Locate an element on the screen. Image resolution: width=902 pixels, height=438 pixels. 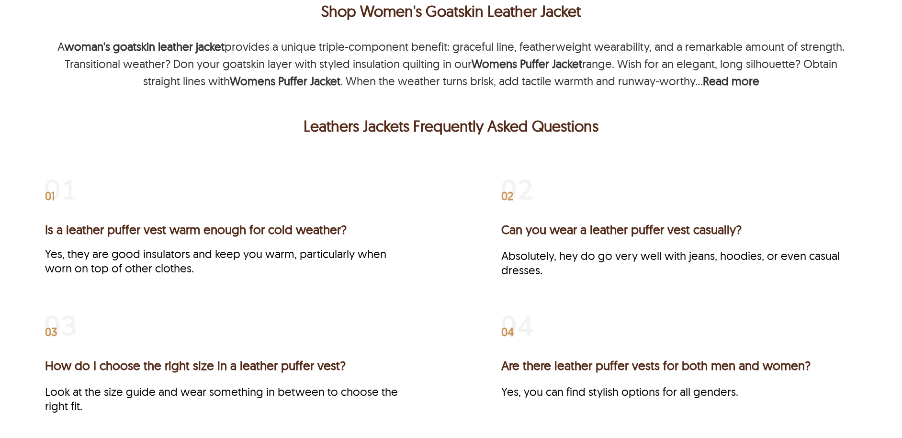
span: 03 is located at coordinates (51, 332).